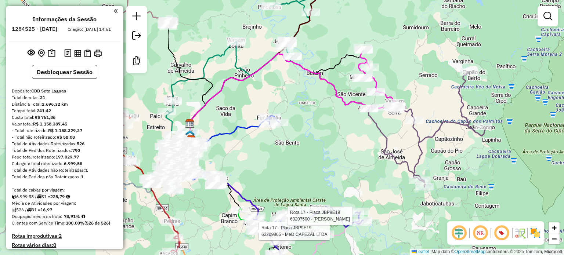 Image resolution: width=564 pixels, height=255 pixels. Describe the element at coordinates (97, 223) in the screenshot. I see `strong: (526 de 526)` at that location.